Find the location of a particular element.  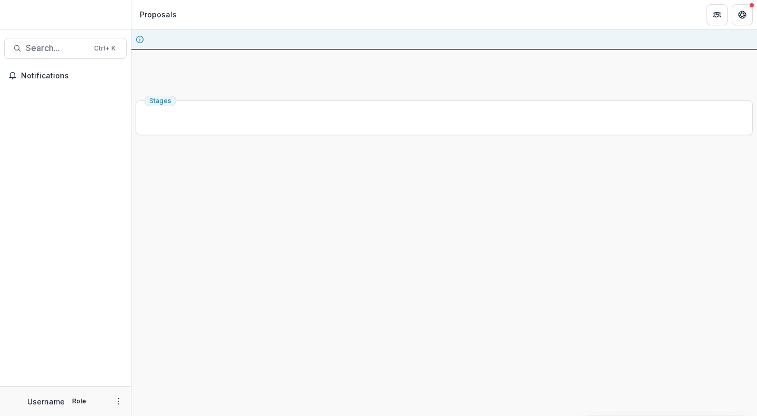

div: Ctrl + K is located at coordinates (105, 48).